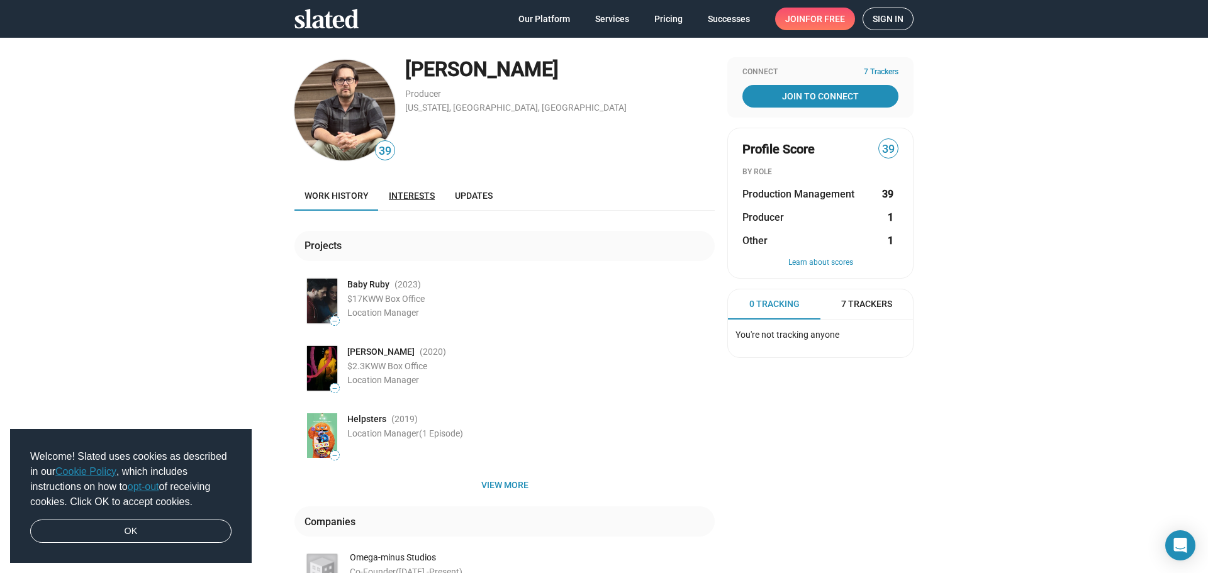 The image size is (1208, 573). I want to click on button: View more, so click(504, 485).